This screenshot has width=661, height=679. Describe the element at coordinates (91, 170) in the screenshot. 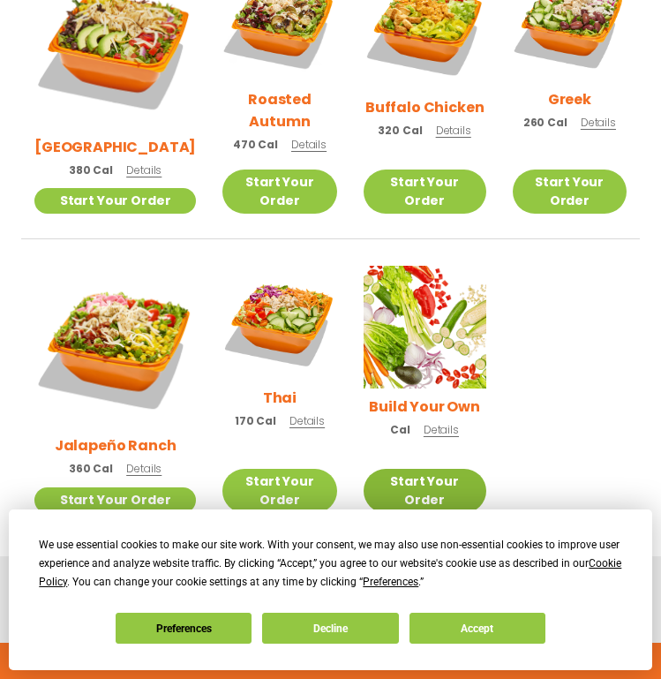

I see `span: 380 Cal` at that location.